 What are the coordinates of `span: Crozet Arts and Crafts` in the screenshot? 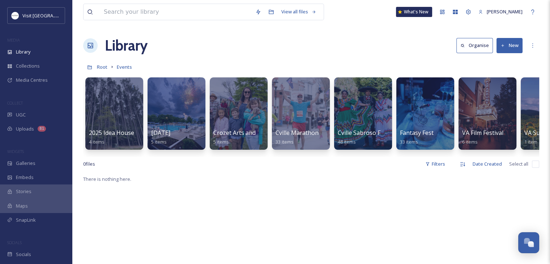 It's located at (243, 133).